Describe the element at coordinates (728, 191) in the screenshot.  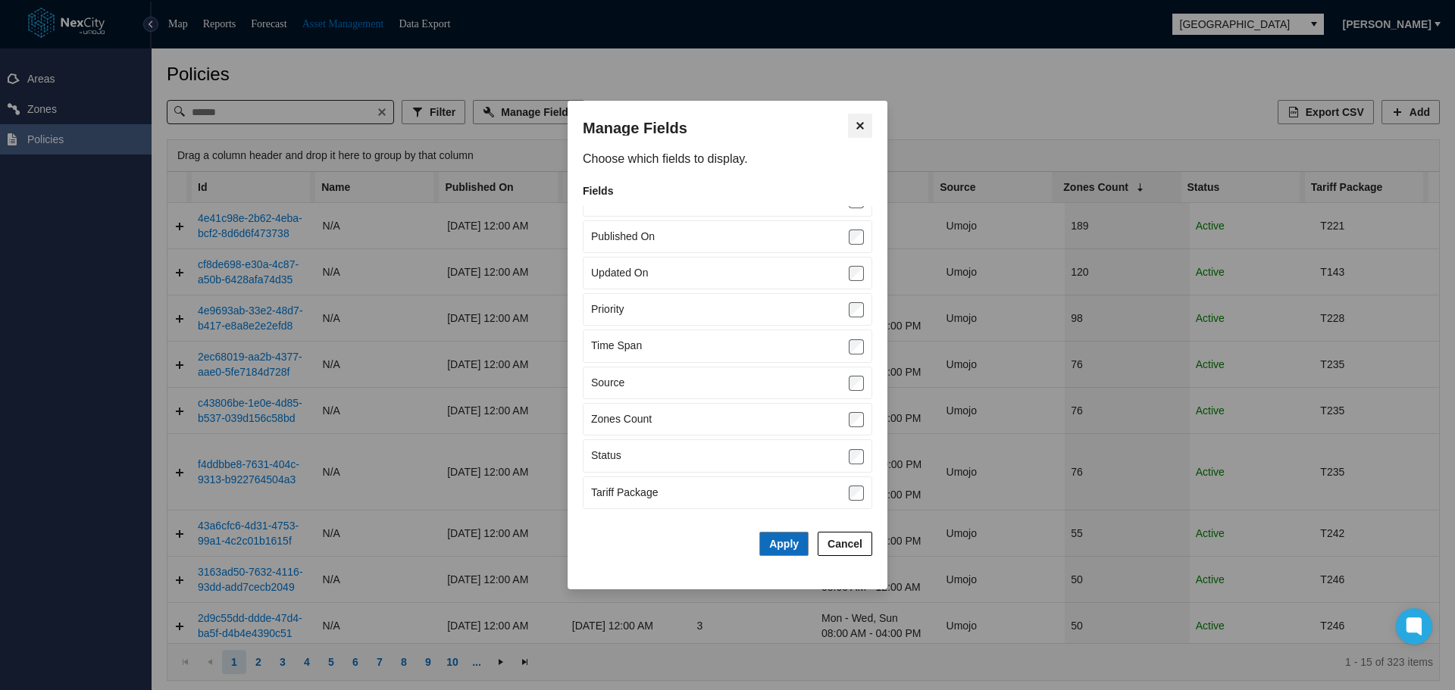
I see `div: Fields` at that location.